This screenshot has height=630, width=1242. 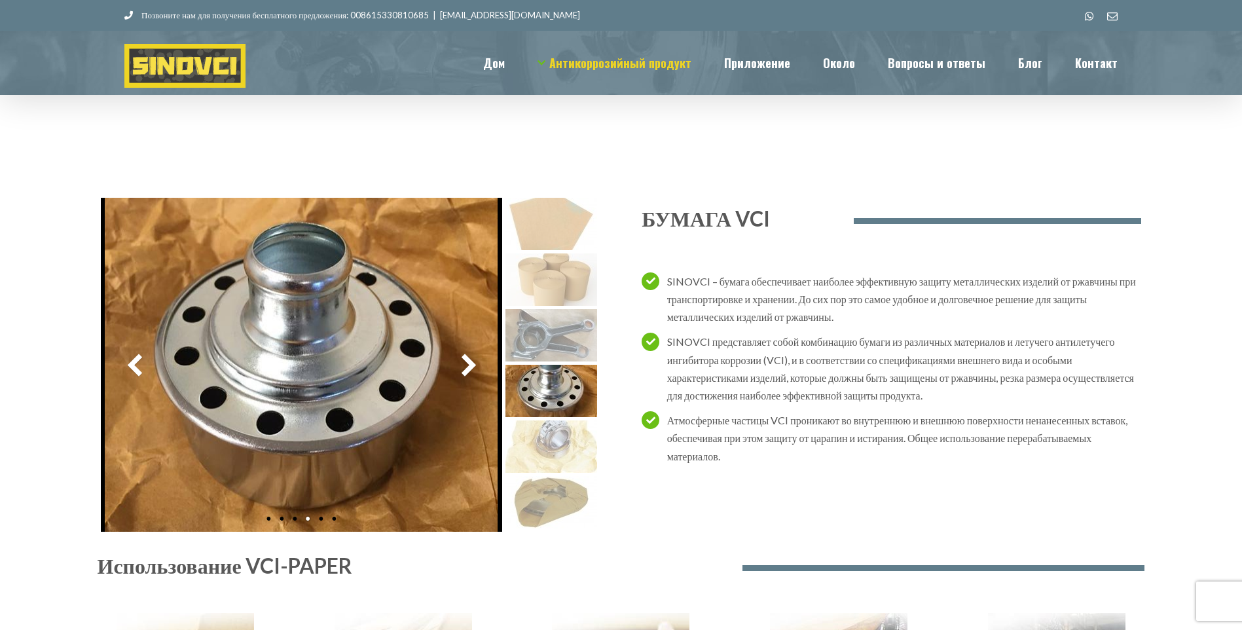 I want to click on span: Приложение, so click(x=757, y=63).